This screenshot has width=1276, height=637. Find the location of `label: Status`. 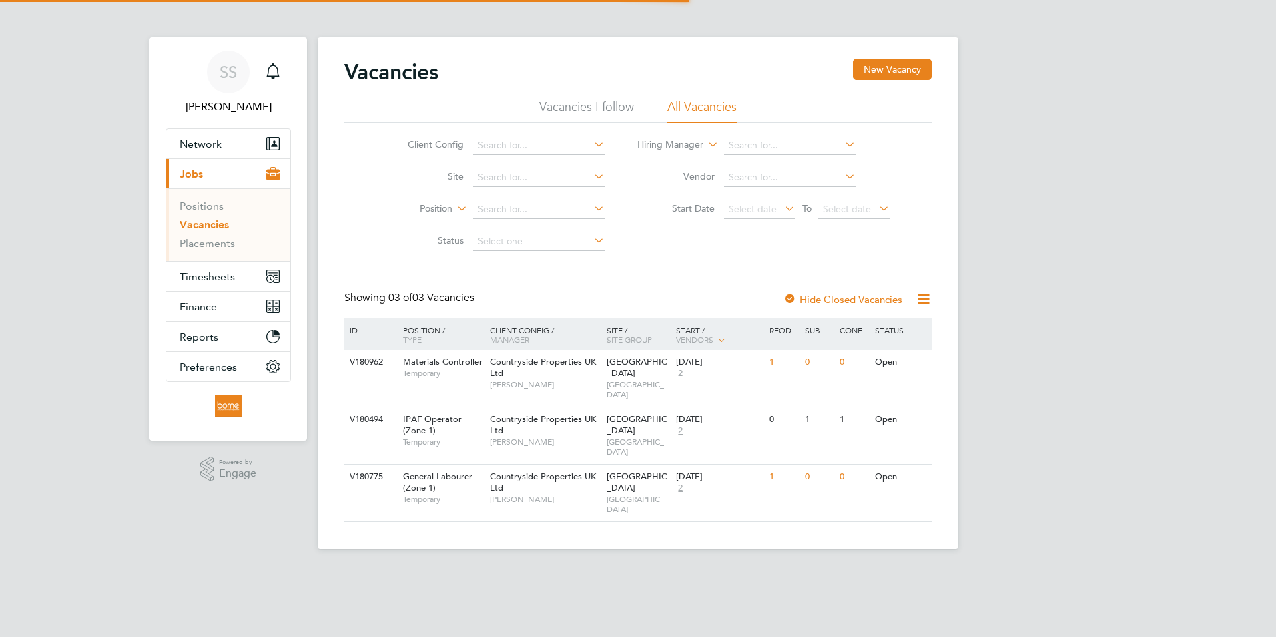

label: Status is located at coordinates (425, 240).